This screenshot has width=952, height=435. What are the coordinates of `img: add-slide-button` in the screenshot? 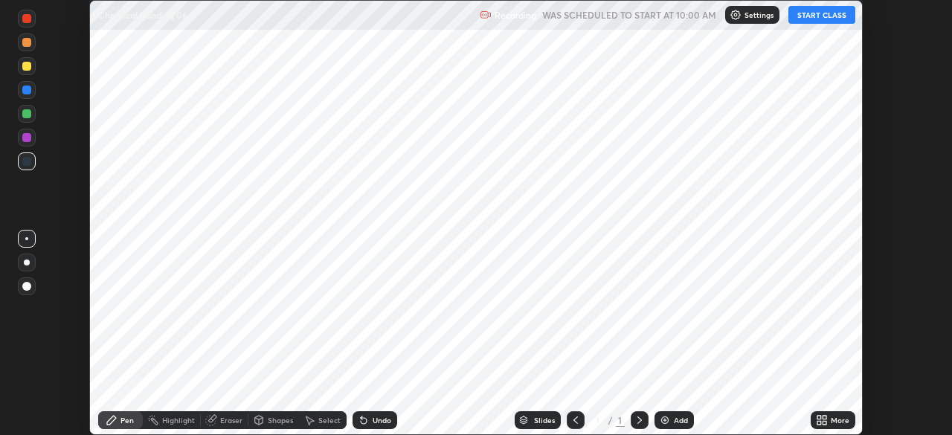 It's located at (665, 420).